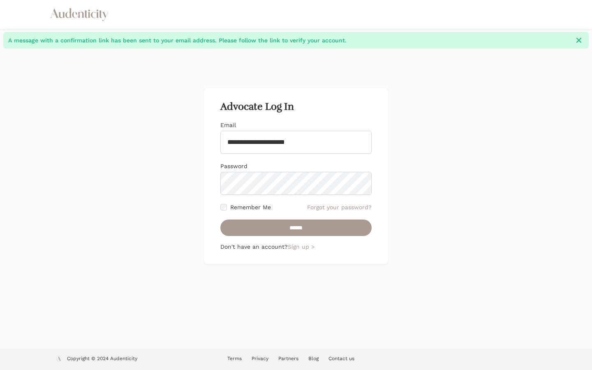  Describe the element at coordinates (301, 247) in the screenshot. I see `a: Sign up >` at that location.